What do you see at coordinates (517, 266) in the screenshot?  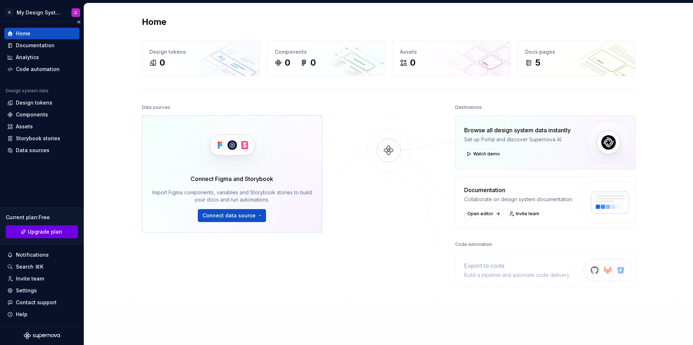 I see `div: Export to code` at bounding box center [517, 266].